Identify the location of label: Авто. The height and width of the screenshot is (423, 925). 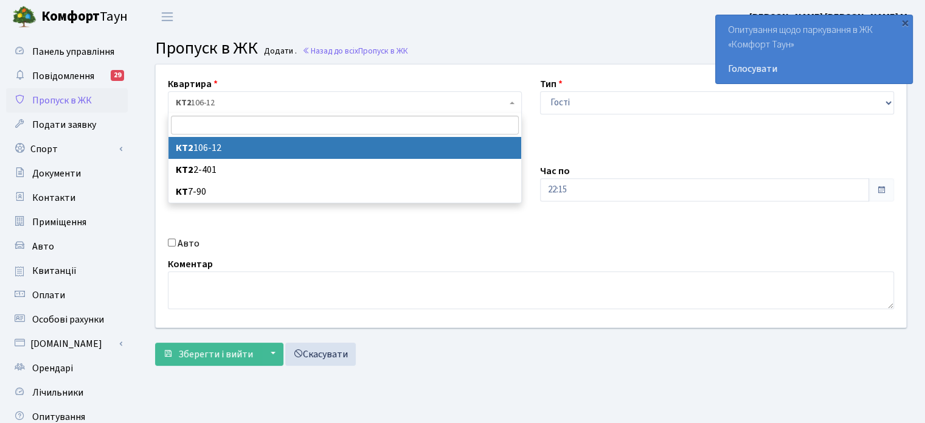
(188, 243).